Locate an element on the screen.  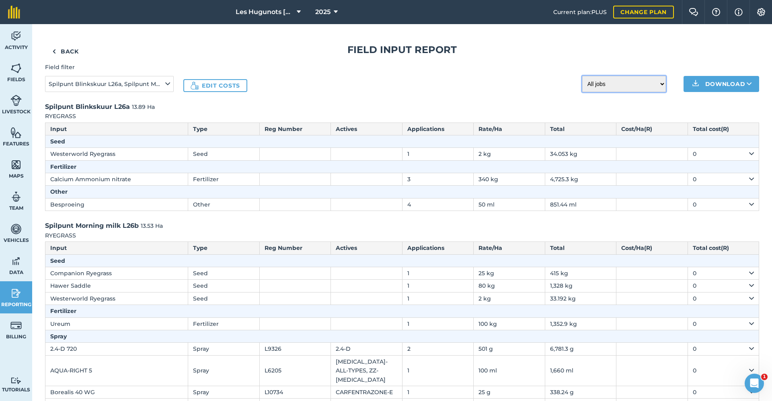
td: Ureum is located at coordinates (117, 324).